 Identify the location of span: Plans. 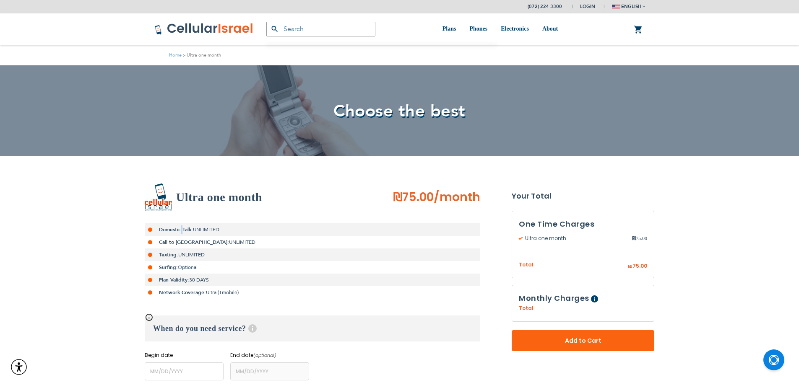
(449, 29).